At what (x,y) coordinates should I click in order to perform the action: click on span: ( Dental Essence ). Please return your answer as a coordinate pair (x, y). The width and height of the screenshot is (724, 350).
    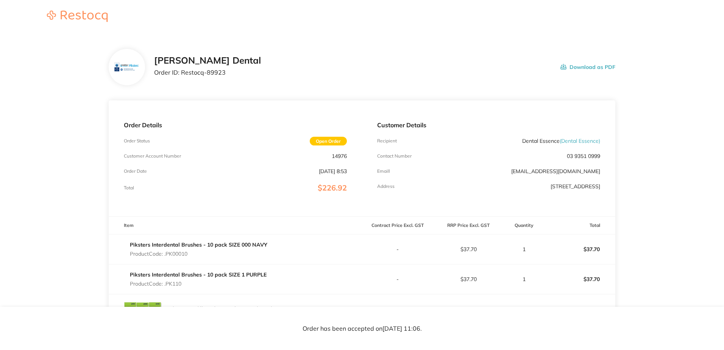
    Looking at the image, I should click on (580, 141).